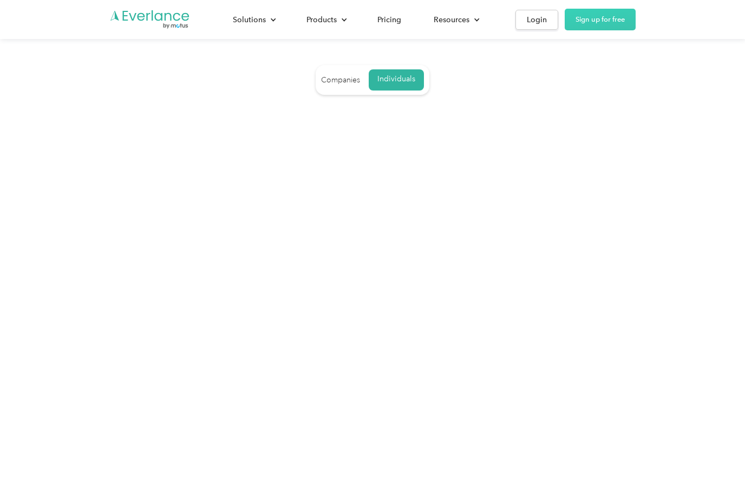  What do you see at coordinates (452, 20) in the screenshot?
I see `div: Resources` at bounding box center [452, 20].